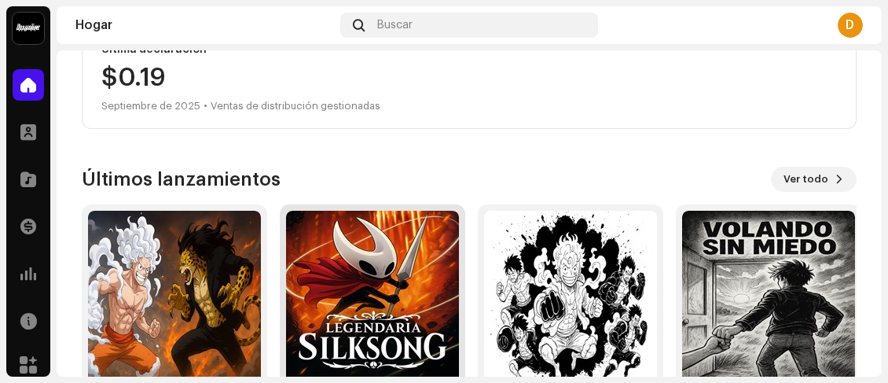 This screenshot has height=383, width=888. What do you see at coordinates (394, 25) in the screenshot?
I see `font: Buscar` at bounding box center [394, 25].